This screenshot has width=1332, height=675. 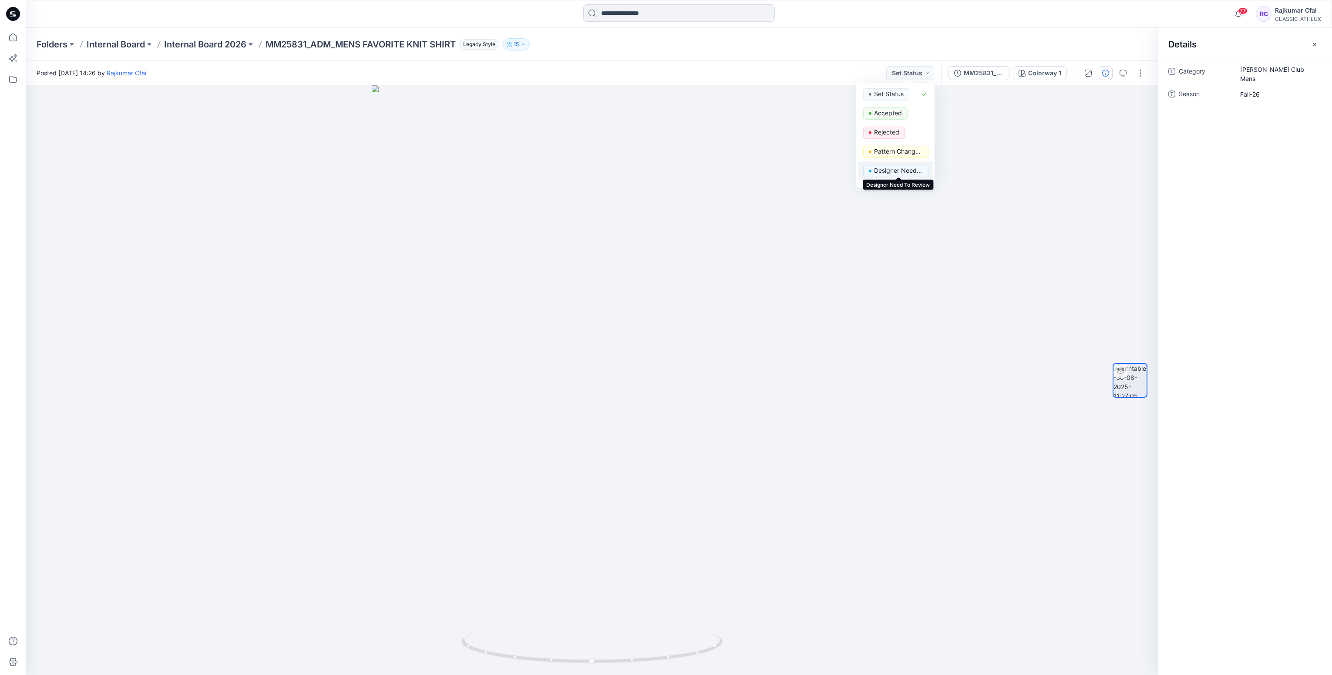 What do you see at coordinates (1263, 14) in the screenshot?
I see `div: RC` at bounding box center [1263, 14].